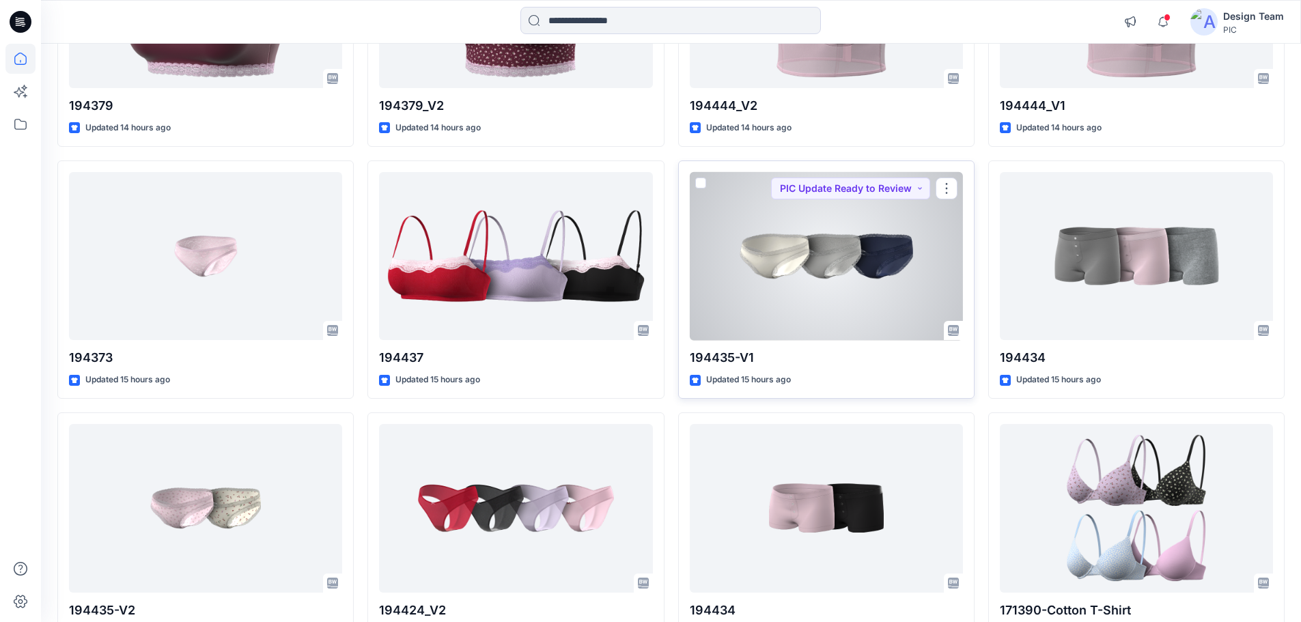 This screenshot has width=1301, height=622. What do you see at coordinates (516, 508) in the screenshot?
I see `a: 194424_V2` at bounding box center [516, 508].